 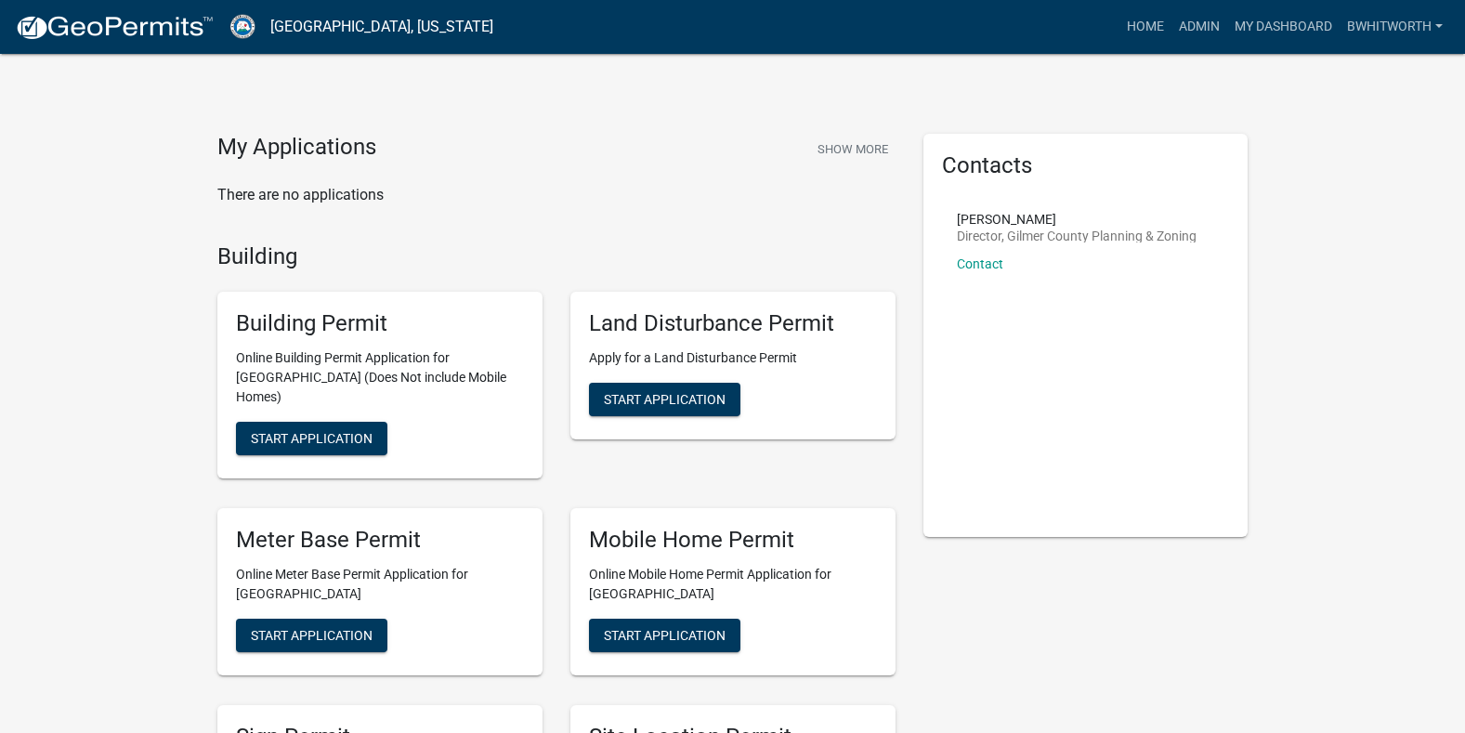 I want to click on a: My Dashboard, so click(x=1283, y=27).